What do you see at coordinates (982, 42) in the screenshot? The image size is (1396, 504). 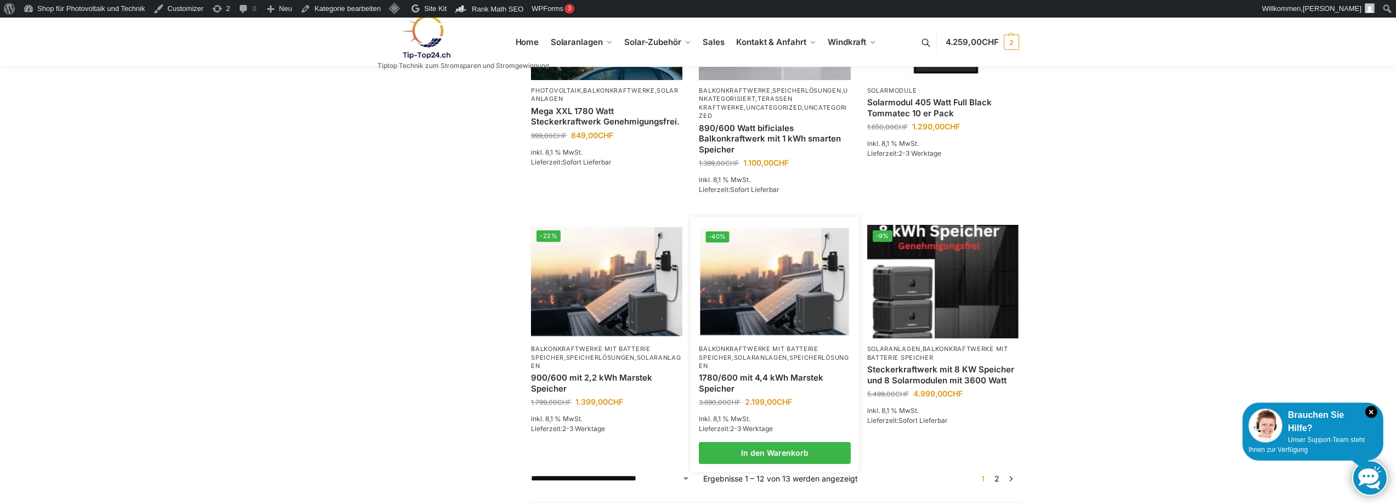 I see `a: 4.259,00CHF 2` at bounding box center [982, 42].